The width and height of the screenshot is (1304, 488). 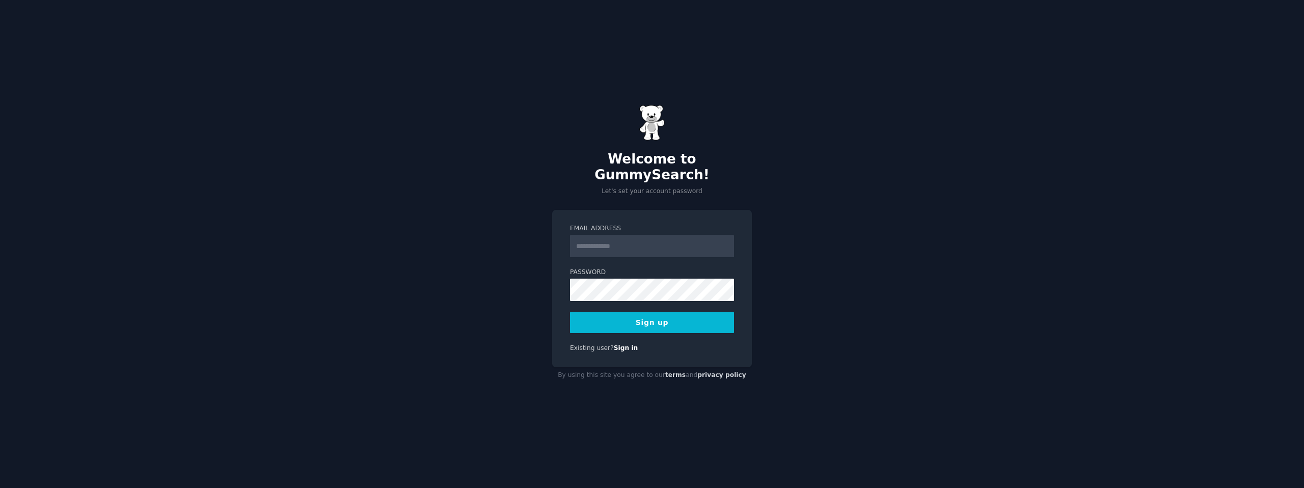 I want to click on button: Sign up, so click(x=652, y=322).